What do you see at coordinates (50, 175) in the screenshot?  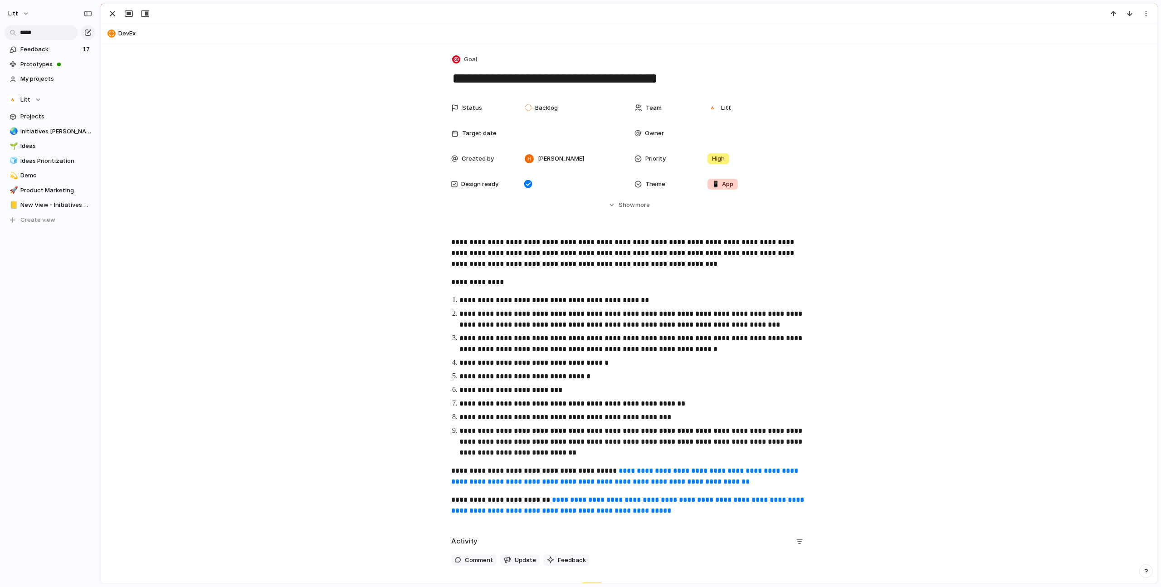 I see `a: 💫Demo` at bounding box center [50, 175].